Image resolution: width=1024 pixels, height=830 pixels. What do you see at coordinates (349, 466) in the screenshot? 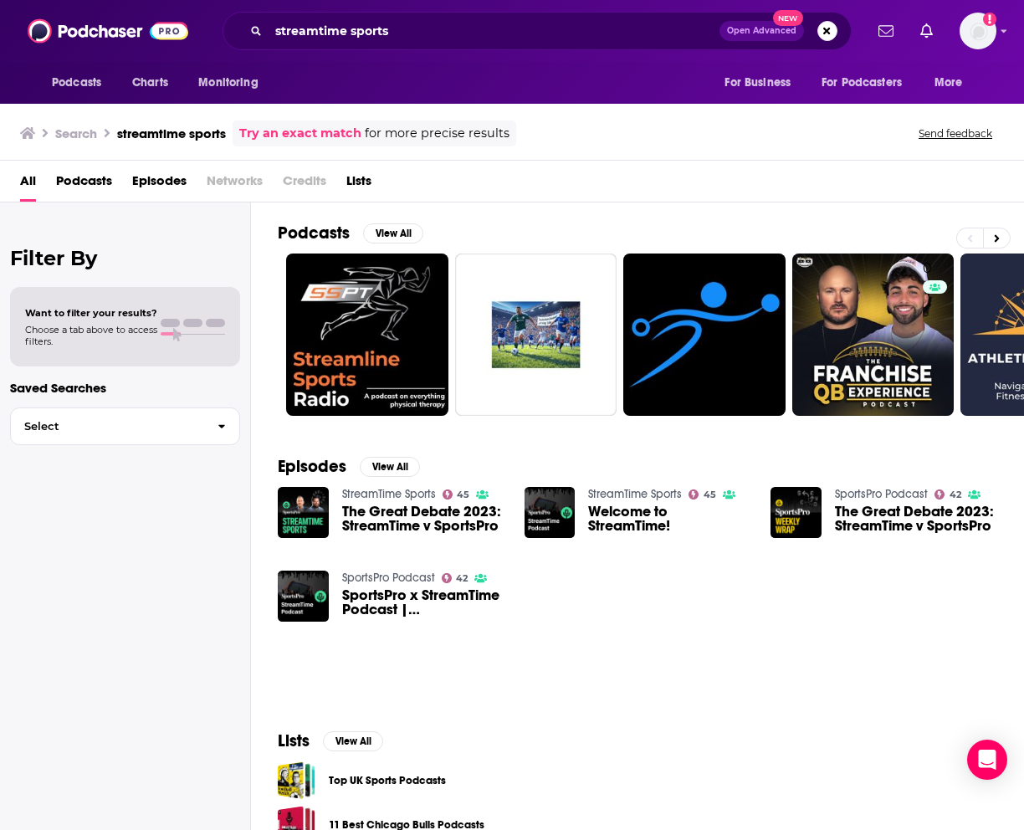
I see `a: EpisodesView All` at bounding box center [349, 466].